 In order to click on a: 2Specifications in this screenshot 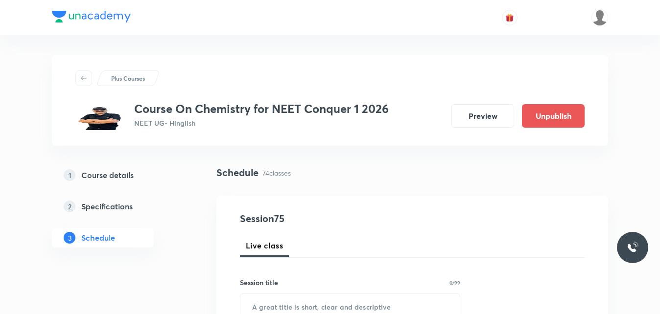, I will do `click(118, 207)`.